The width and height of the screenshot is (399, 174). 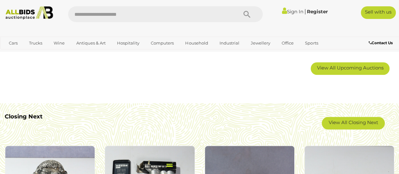 What do you see at coordinates (381, 43) in the screenshot?
I see `a: Contact Us` at bounding box center [381, 43].